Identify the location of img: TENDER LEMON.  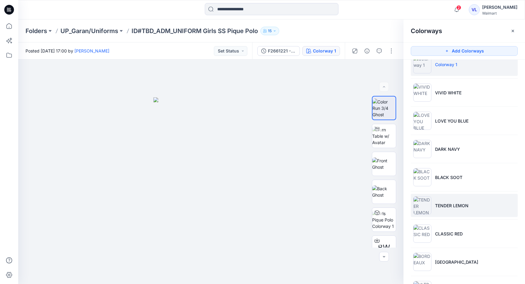
(422, 206).